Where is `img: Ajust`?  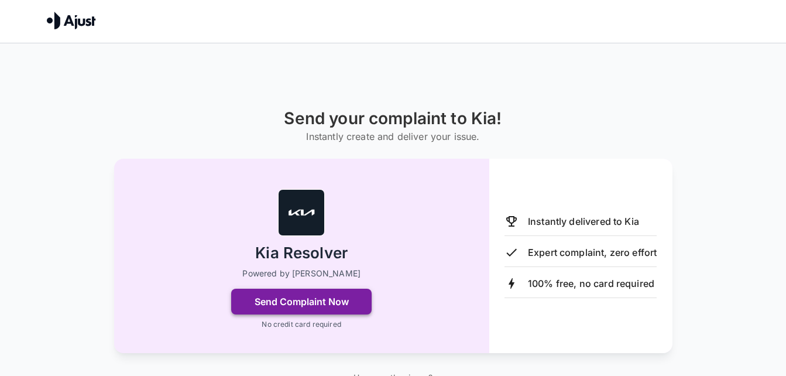
img: Ajust is located at coordinates (71, 20).